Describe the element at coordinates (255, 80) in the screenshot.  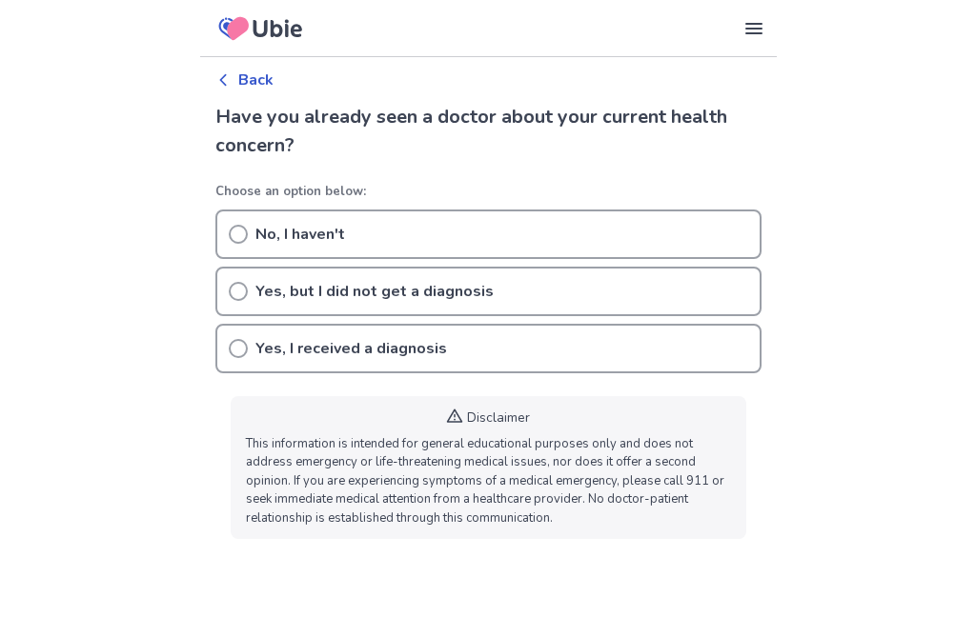
I see `p: Back` at that location.